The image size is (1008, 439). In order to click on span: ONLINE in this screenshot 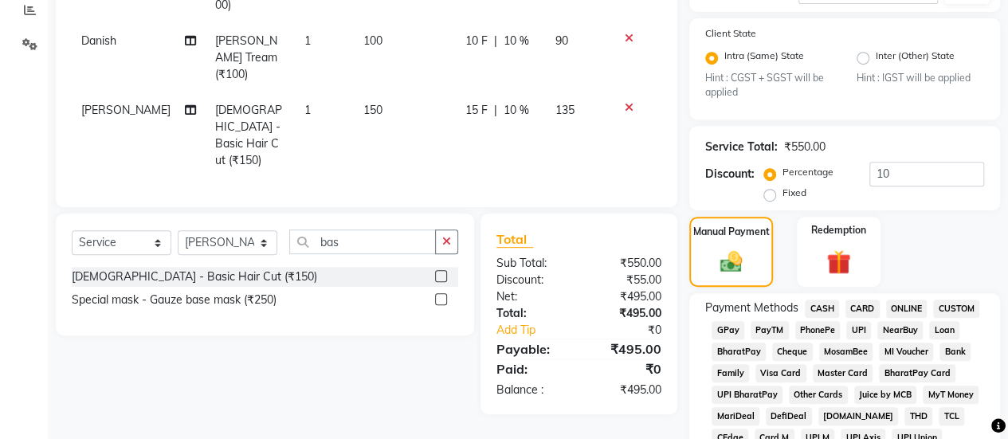, I will do `click(907, 308)`.